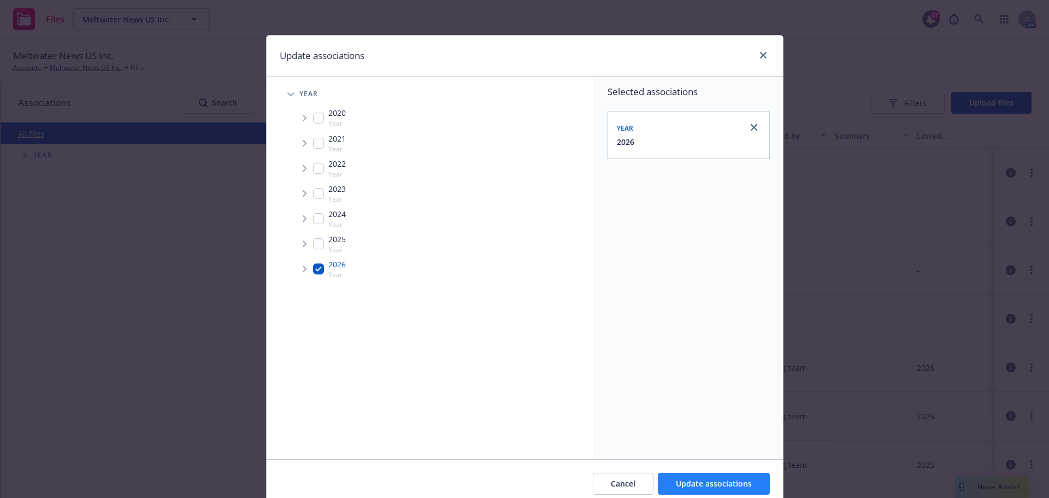 The height and width of the screenshot is (498, 1049). I want to click on span: 2025, so click(337, 239).